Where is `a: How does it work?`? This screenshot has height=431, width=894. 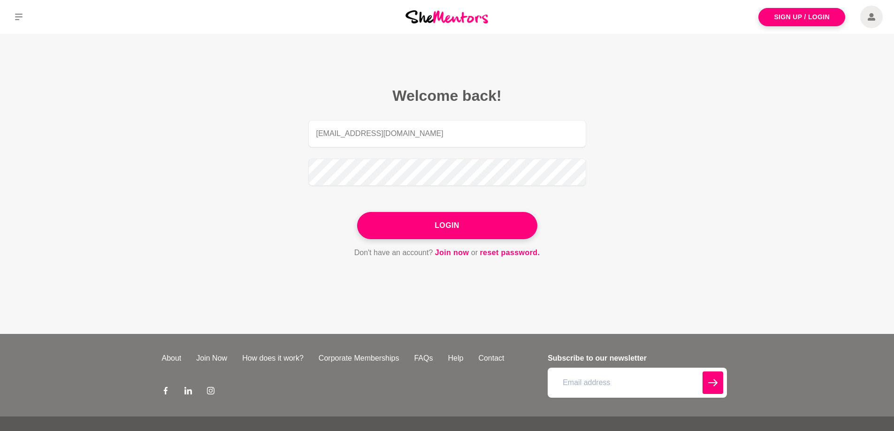
a: How does it work? is located at coordinates (273, 358).